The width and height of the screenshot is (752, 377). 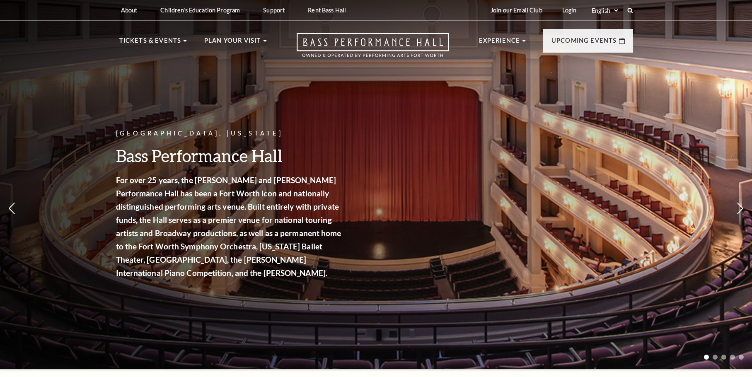 What do you see at coordinates (150, 43) in the screenshot?
I see `p: Tickets & Events` at bounding box center [150, 43].